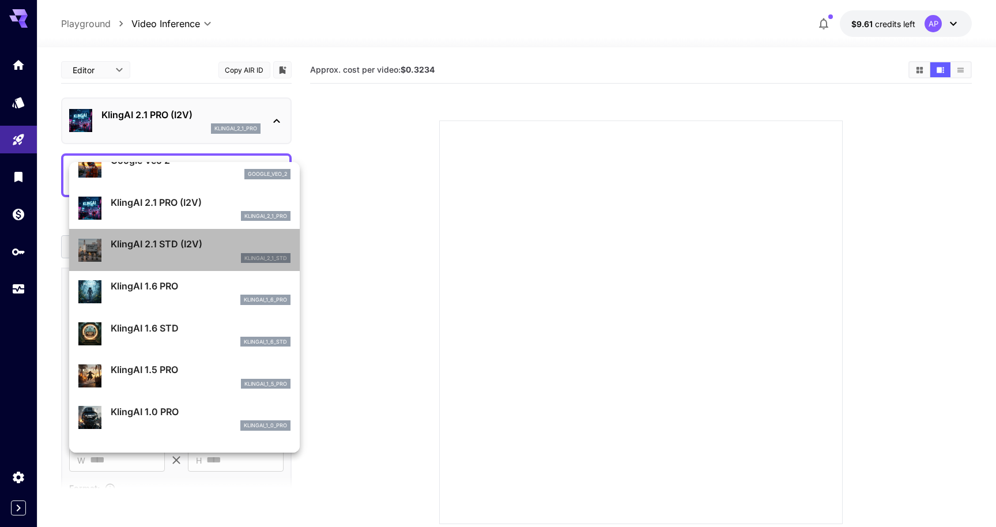  What do you see at coordinates (201, 244) in the screenshot?
I see `p: KlingAI 2.1 STD (I2V)` at bounding box center [201, 244].